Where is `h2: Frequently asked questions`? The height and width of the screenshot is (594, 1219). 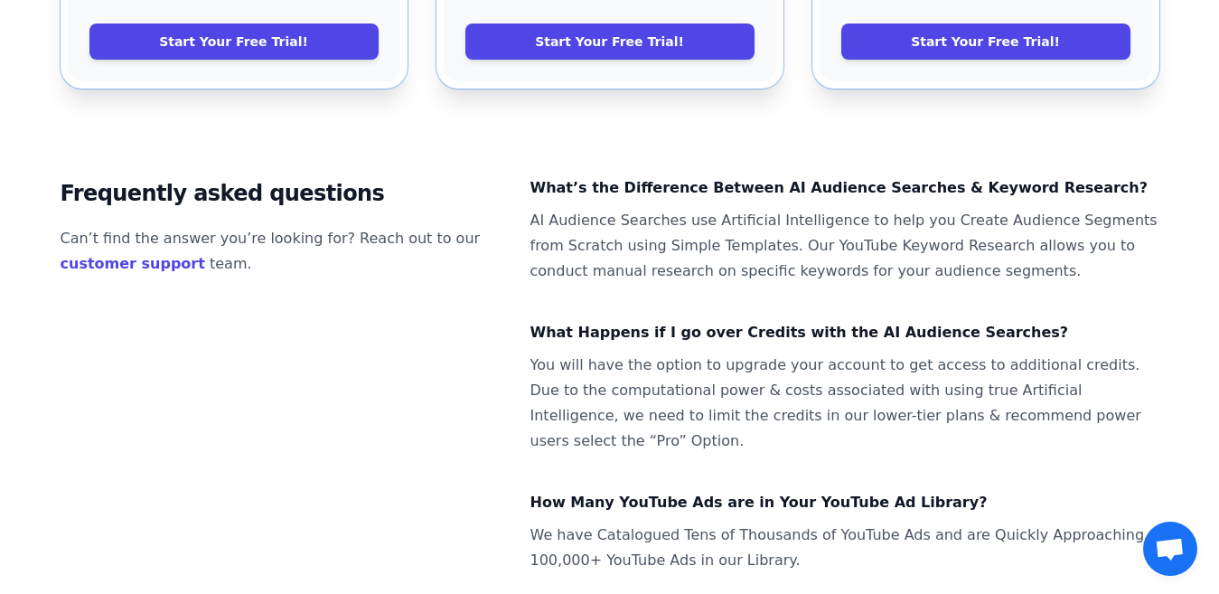 h2: Frequently asked questions is located at coordinates (281, 193).